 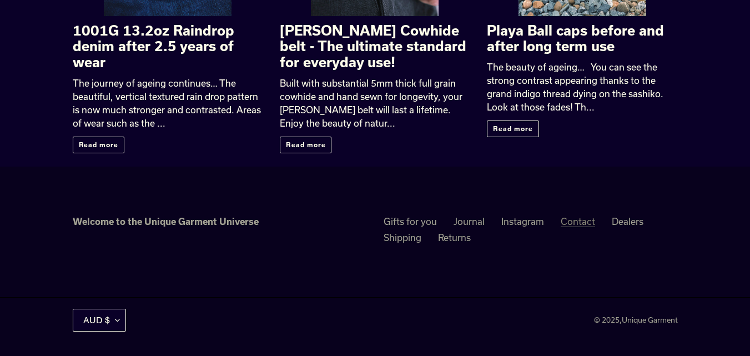 What do you see at coordinates (513, 129) in the screenshot?
I see `a: Read more: Playa Ball caps before and after long term use` at bounding box center [513, 129].